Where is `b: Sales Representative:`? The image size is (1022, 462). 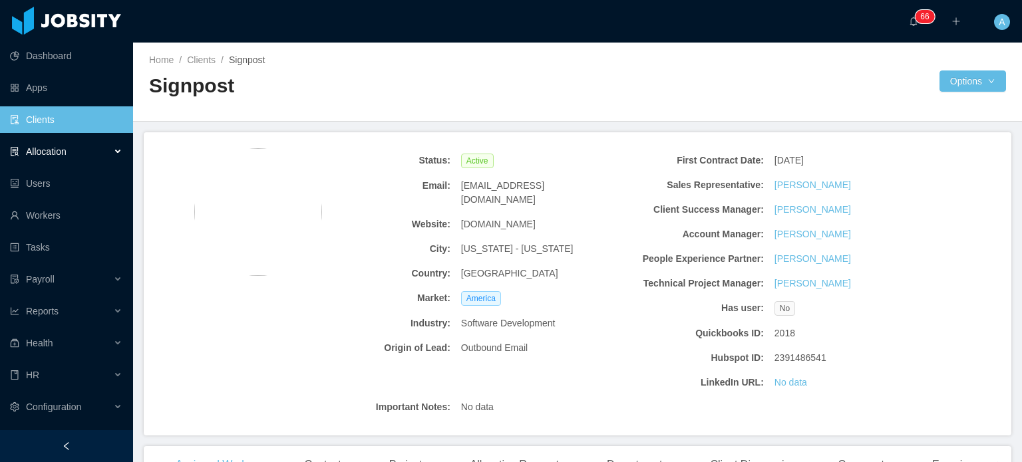
b: Sales Representative: is located at coordinates (690, 185).